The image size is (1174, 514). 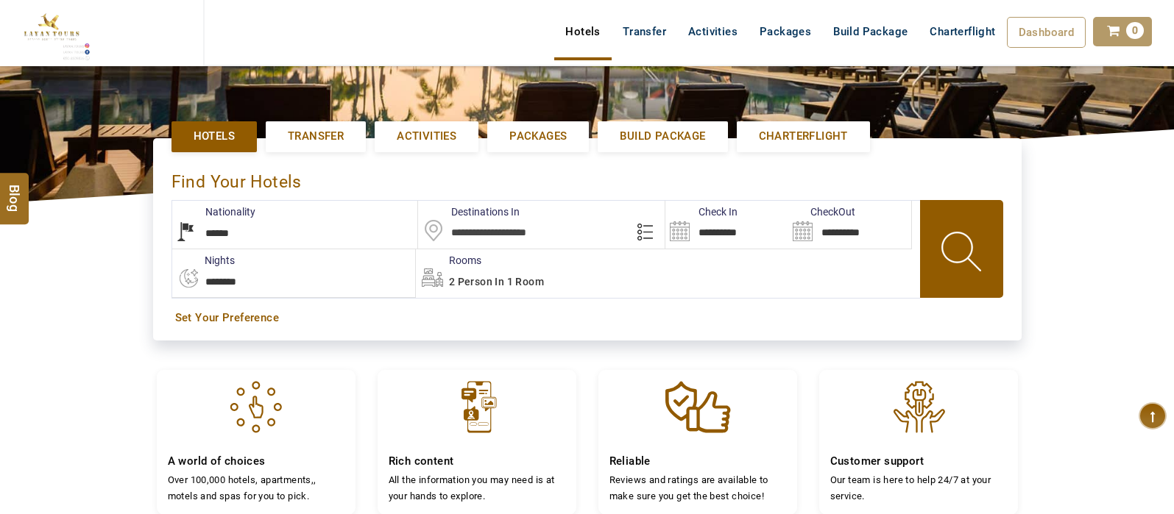 What do you see at coordinates (213, 212) in the screenshot?
I see `label: Nationality` at bounding box center [213, 212].